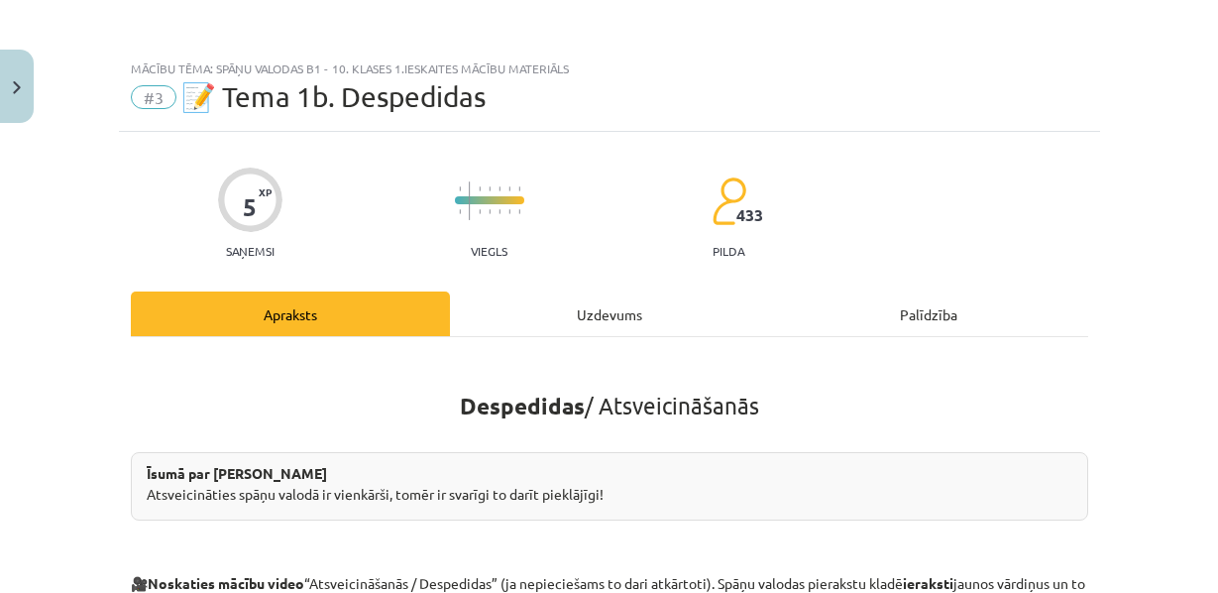  What do you see at coordinates (470, 200) in the screenshot?
I see `img: icon-long-line-d9ea69661e0d244f92f715978eff75569469978d946b2353a9bb055b3ed8787d.svg` at bounding box center [470, 200].